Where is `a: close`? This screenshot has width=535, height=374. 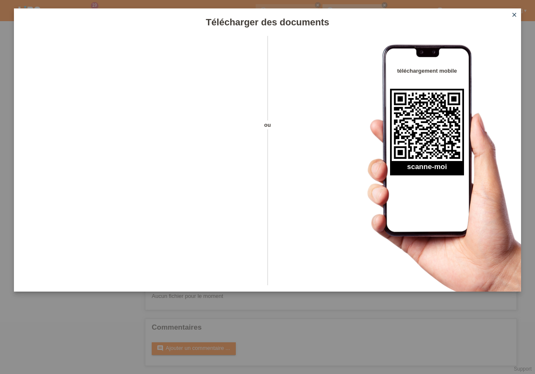 a: close is located at coordinates (514, 15).